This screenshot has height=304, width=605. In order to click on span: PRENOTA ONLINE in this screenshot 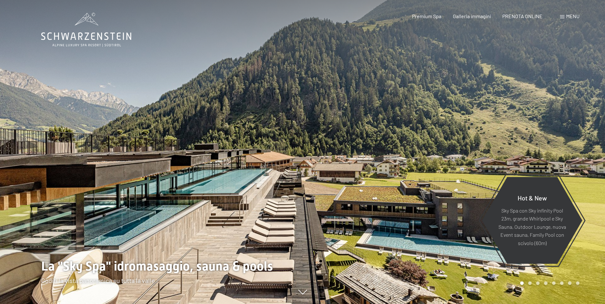, I will do `click(523, 16)`.